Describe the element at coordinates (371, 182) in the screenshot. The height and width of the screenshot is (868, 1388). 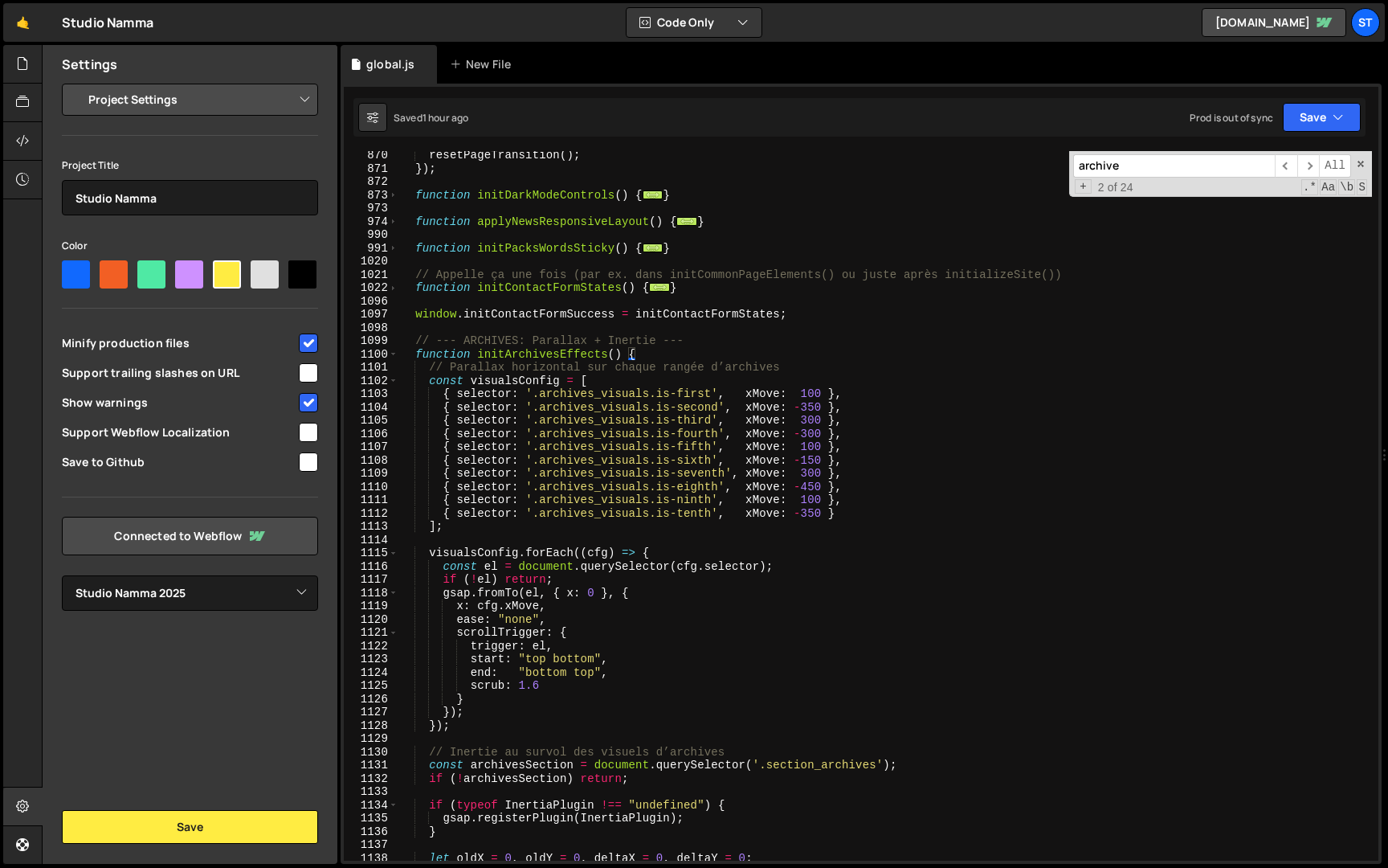
I see `div: 872` at that location.